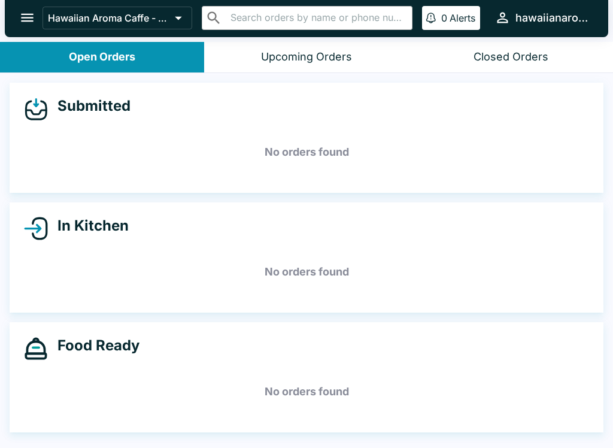 The width and height of the screenshot is (613, 448). Describe the element at coordinates (511, 57) in the screenshot. I see `div: Closed Orders` at that location.